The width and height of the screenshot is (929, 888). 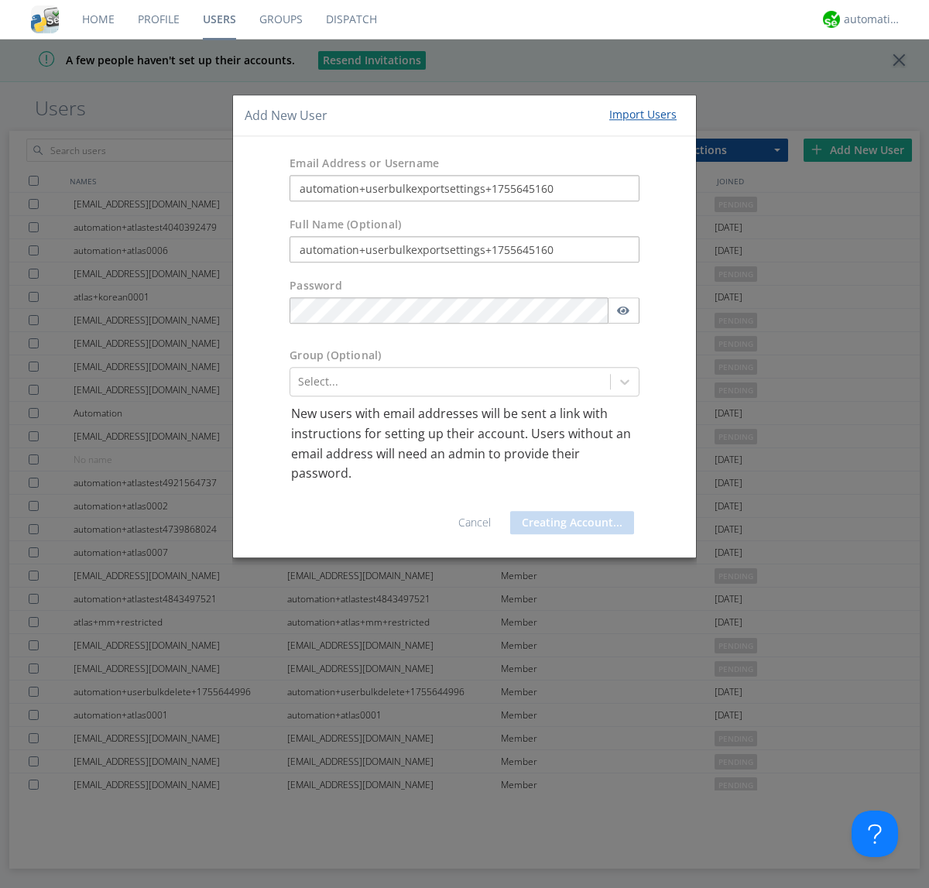 I want to click on p: New users with email addresses will be sent a link with instructions for setting up their account..., so click(x=464, y=444).